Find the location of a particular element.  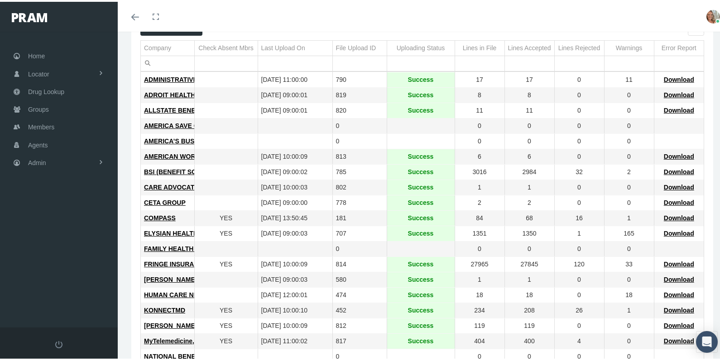

span: HUMAN CARE NETWORK is located at coordinates (183, 293).